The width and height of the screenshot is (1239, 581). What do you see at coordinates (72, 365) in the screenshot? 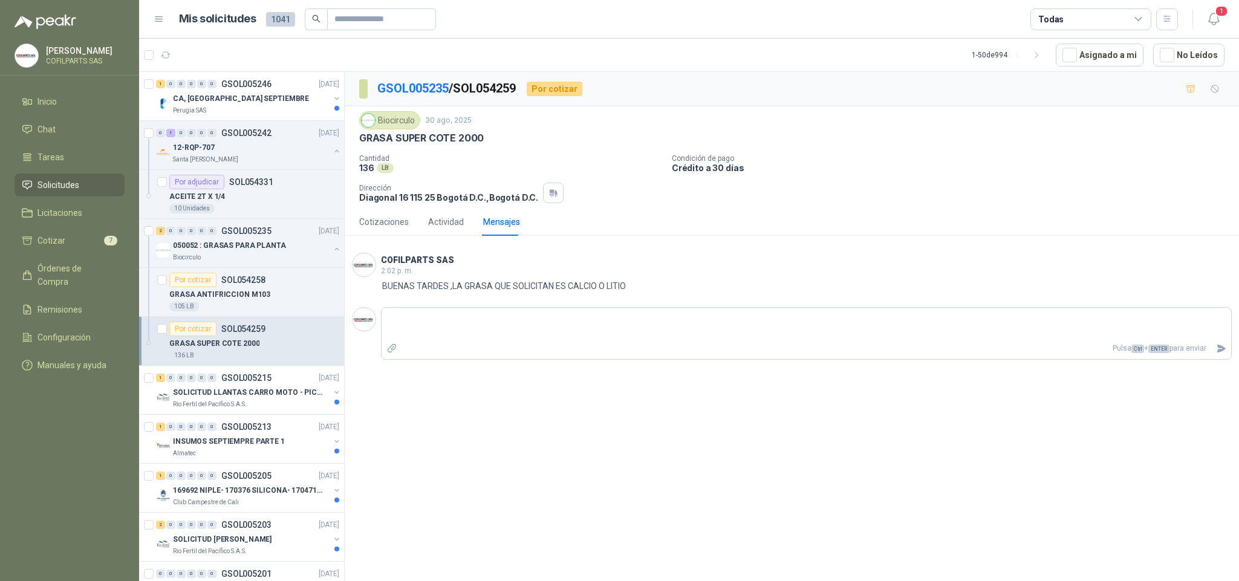
I see `span: Manuales y ayuda` at bounding box center [72, 365].